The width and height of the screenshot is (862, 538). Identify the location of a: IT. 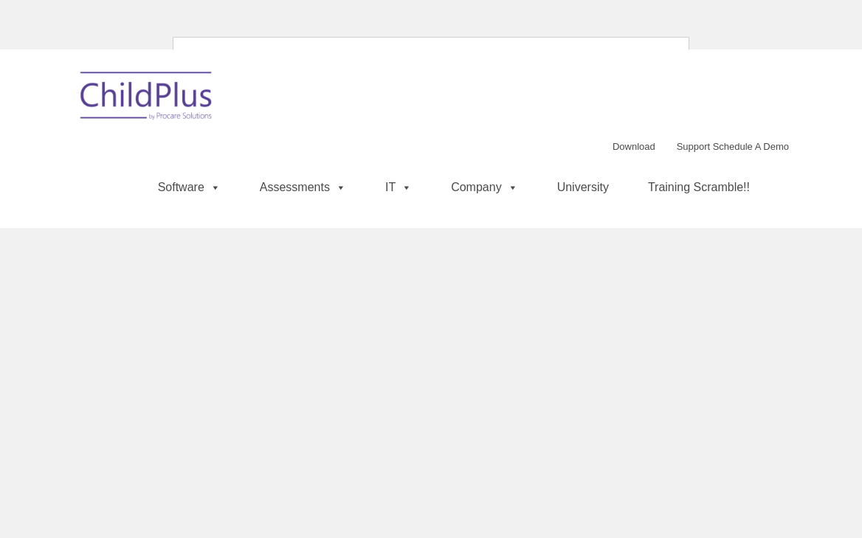
(399, 188).